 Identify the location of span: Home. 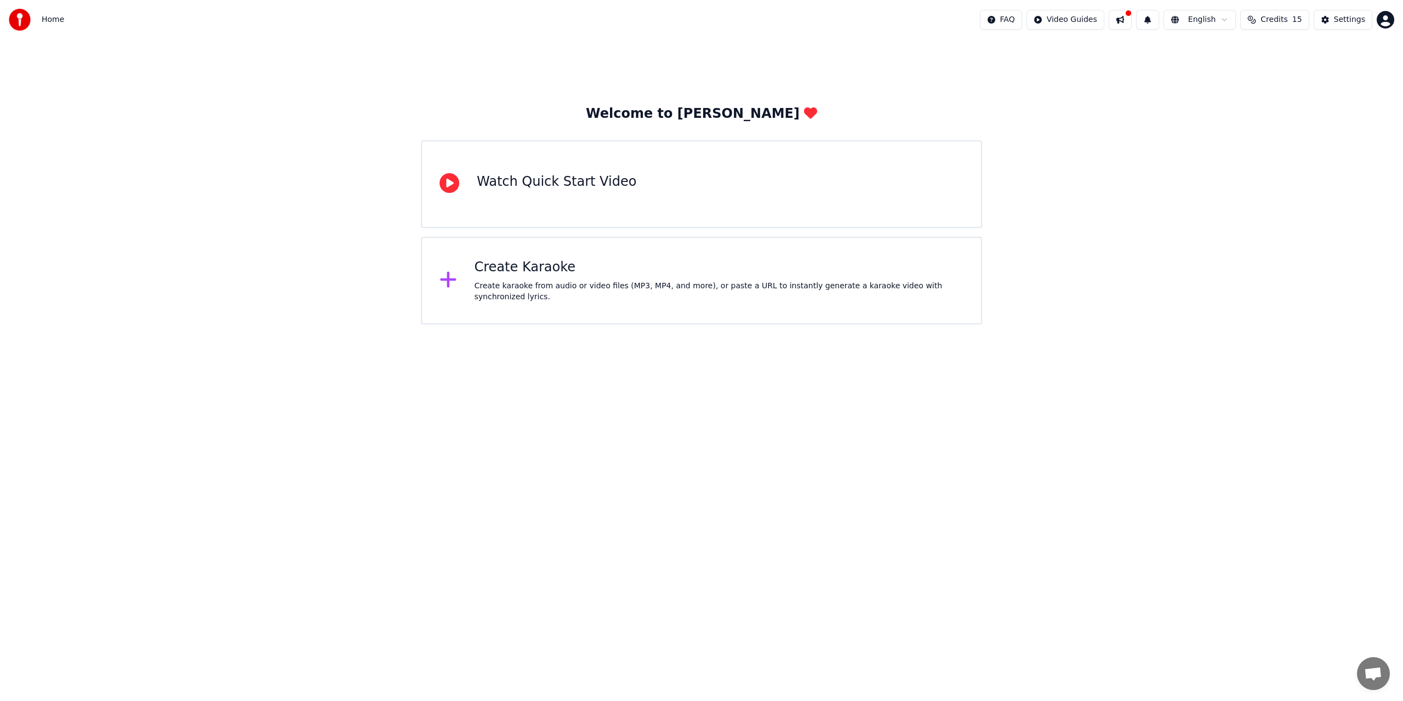
(53, 20).